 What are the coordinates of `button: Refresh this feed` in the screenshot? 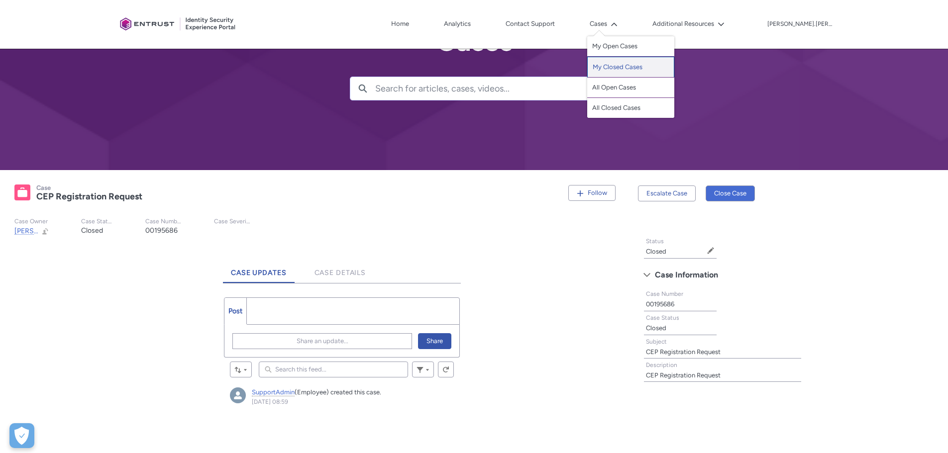 It's located at (446, 370).